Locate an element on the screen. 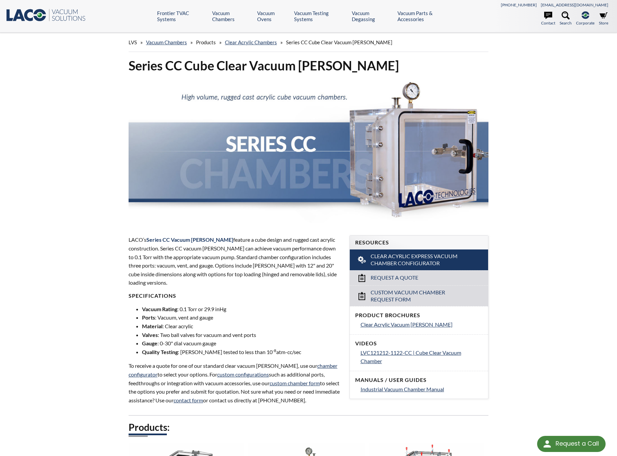 The image size is (617, 456). a: custom configurations is located at coordinates (243, 374).